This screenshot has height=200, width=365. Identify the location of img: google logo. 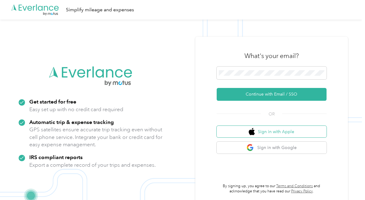
(250, 147).